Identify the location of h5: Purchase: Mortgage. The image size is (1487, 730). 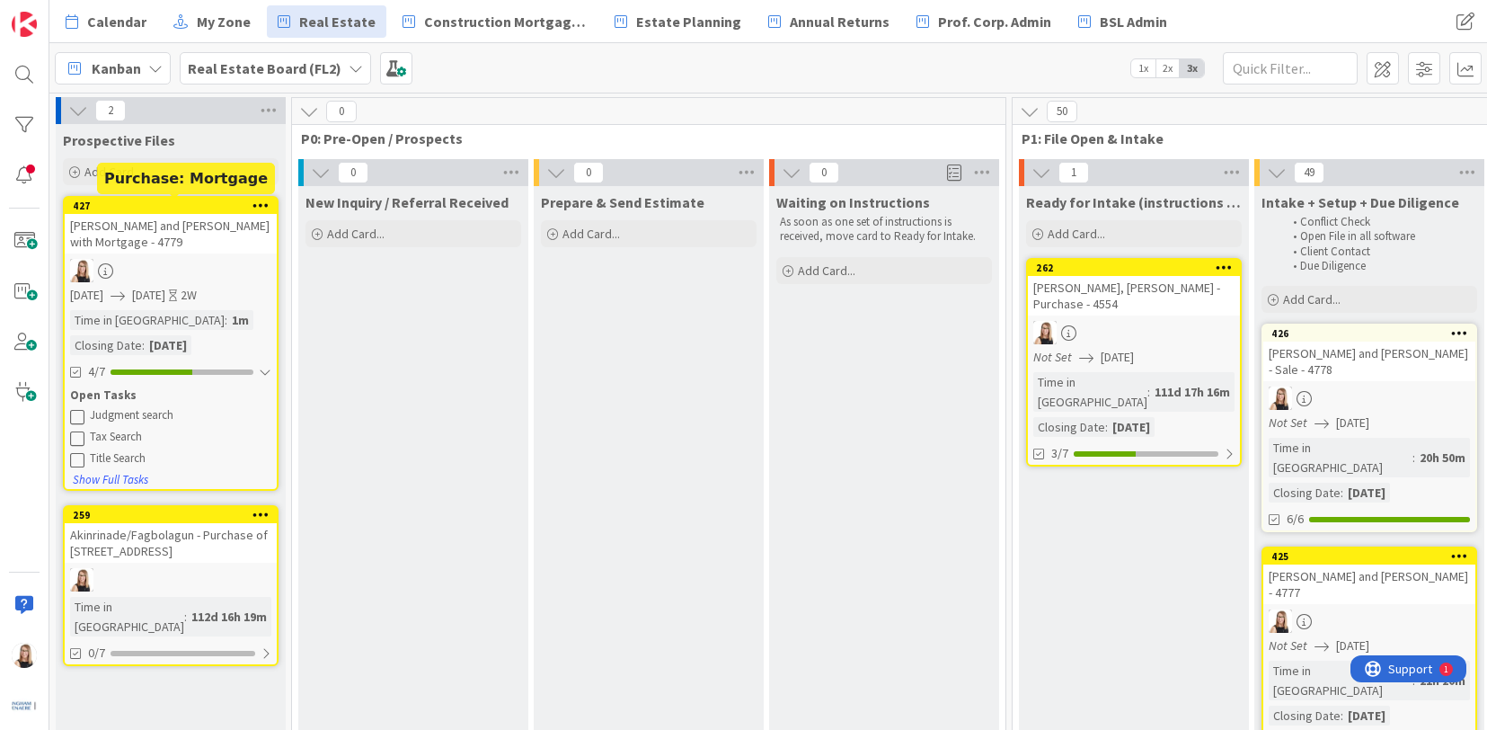
(186, 178).